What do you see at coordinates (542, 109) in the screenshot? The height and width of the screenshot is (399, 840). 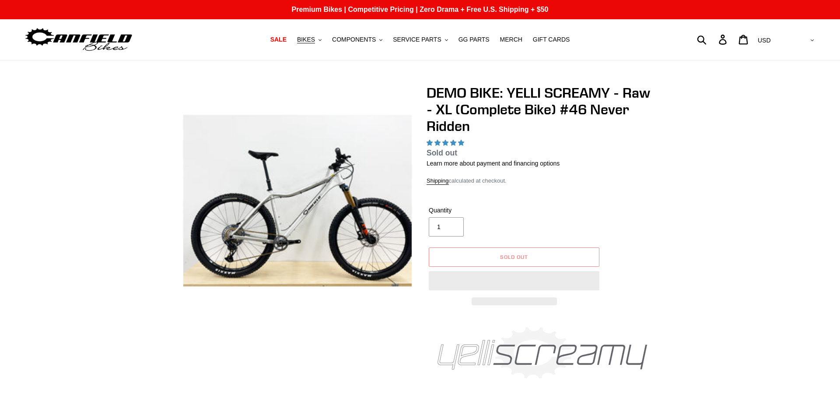 I see `h1: DEMO BIKE: YELLI SCREAMY - Raw - XL (Complete Bike) #46 Never Ridden` at bounding box center [542, 109].